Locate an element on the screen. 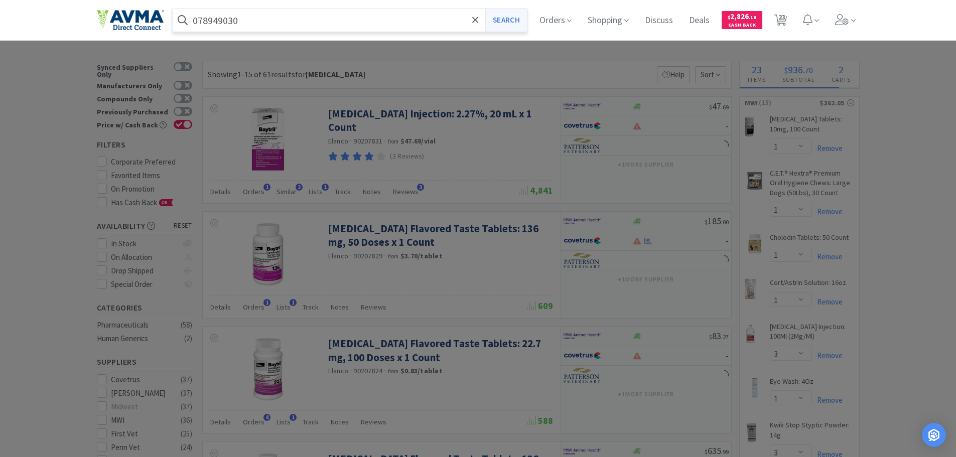 Image resolution: width=956 pixels, height=457 pixels. a: Deals is located at coordinates (699, 21).